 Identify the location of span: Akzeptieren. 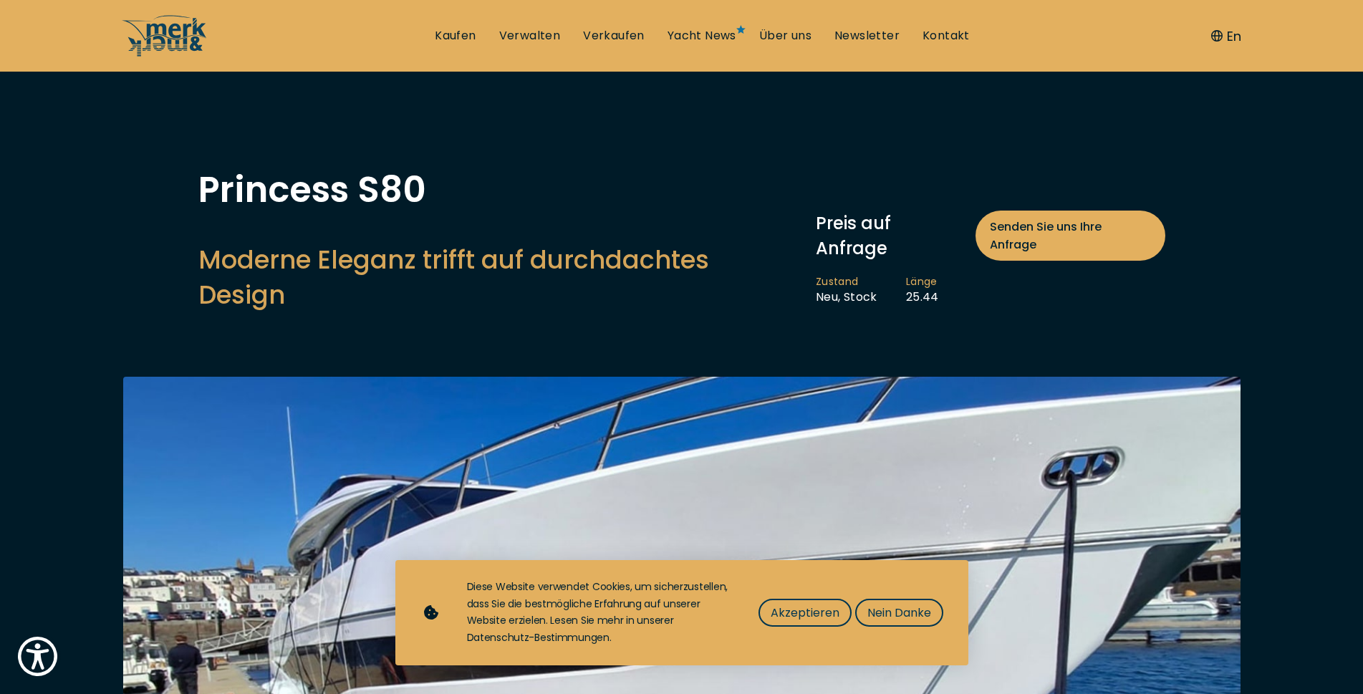
(805, 612).